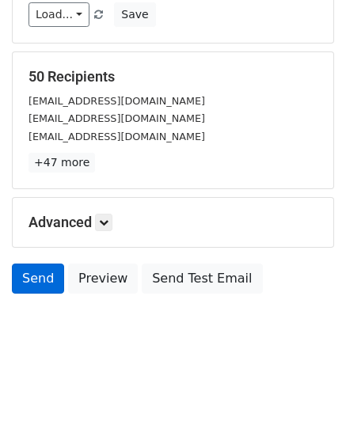  Describe the element at coordinates (38, 279) in the screenshot. I see `a: Send` at that location.